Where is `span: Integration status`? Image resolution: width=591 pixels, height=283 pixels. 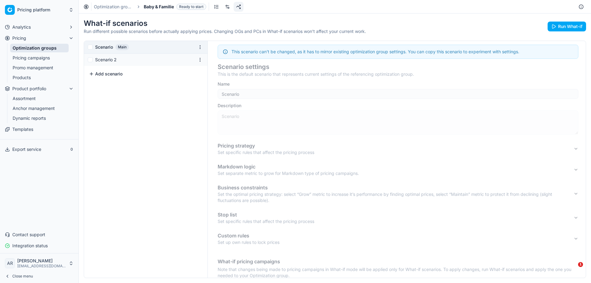
span: Integration status is located at coordinates (30, 246).